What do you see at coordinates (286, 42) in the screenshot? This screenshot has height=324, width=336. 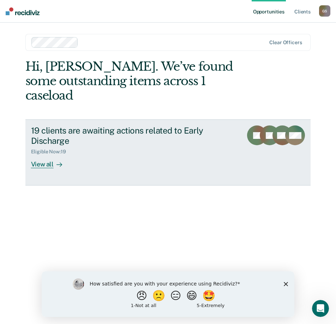 I see `div: Clear officers` at bounding box center [286, 42].